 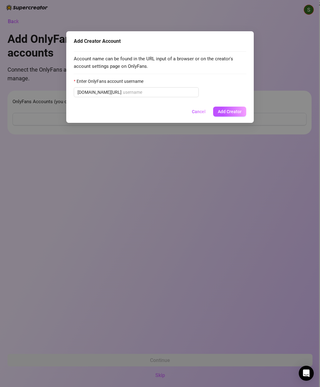 What do you see at coordinates (229, 111) in the screenshot?
I see `button: Add Creator` at bounding box center [229, 111].